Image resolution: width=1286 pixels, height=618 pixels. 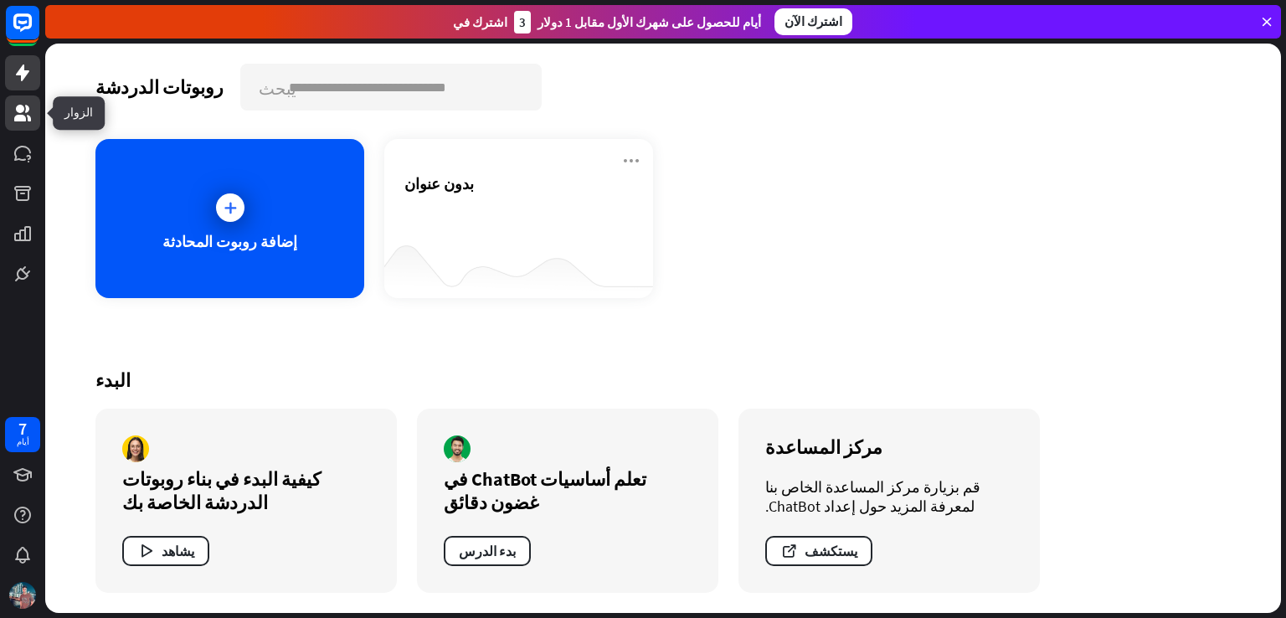 I want to click on font: البدء, so click(x=113, y=380).